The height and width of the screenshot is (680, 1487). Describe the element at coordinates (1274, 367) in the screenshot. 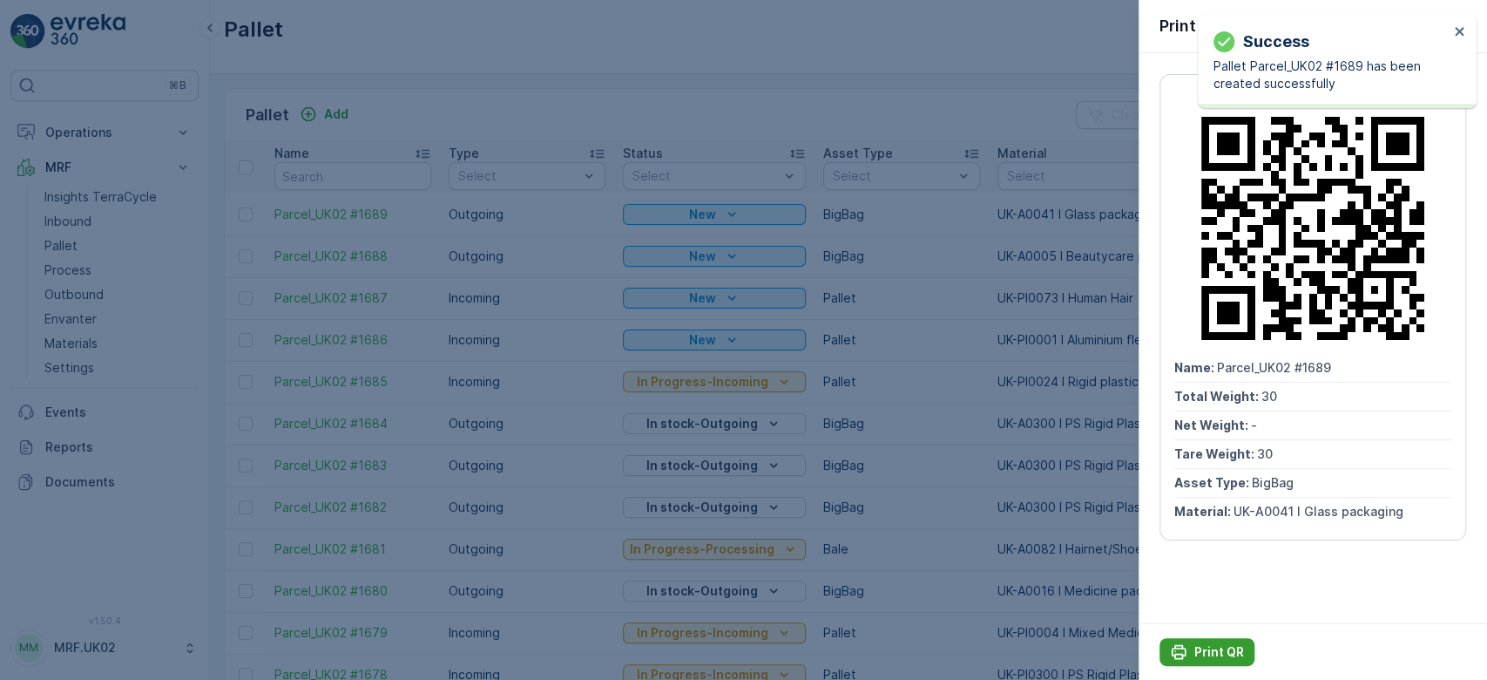

I see `span: Parcel_UK02 #1689` at that location.